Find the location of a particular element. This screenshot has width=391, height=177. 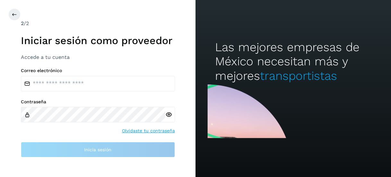

button: Inicia sesión is located at coordinates (98, 149).